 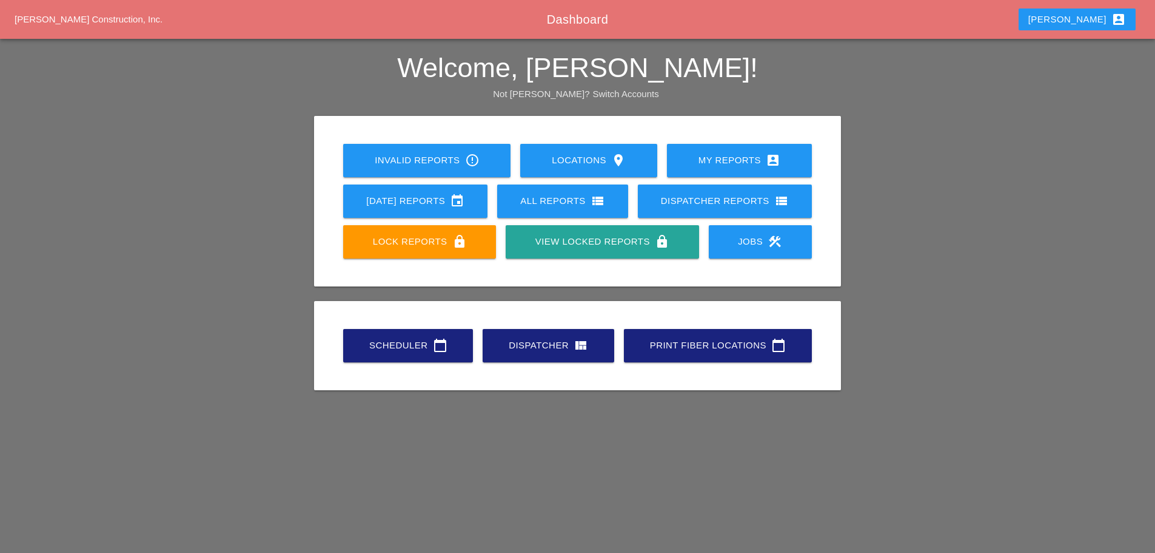 I want to click on div: Invalid Reports, so click(x=427, y=160).